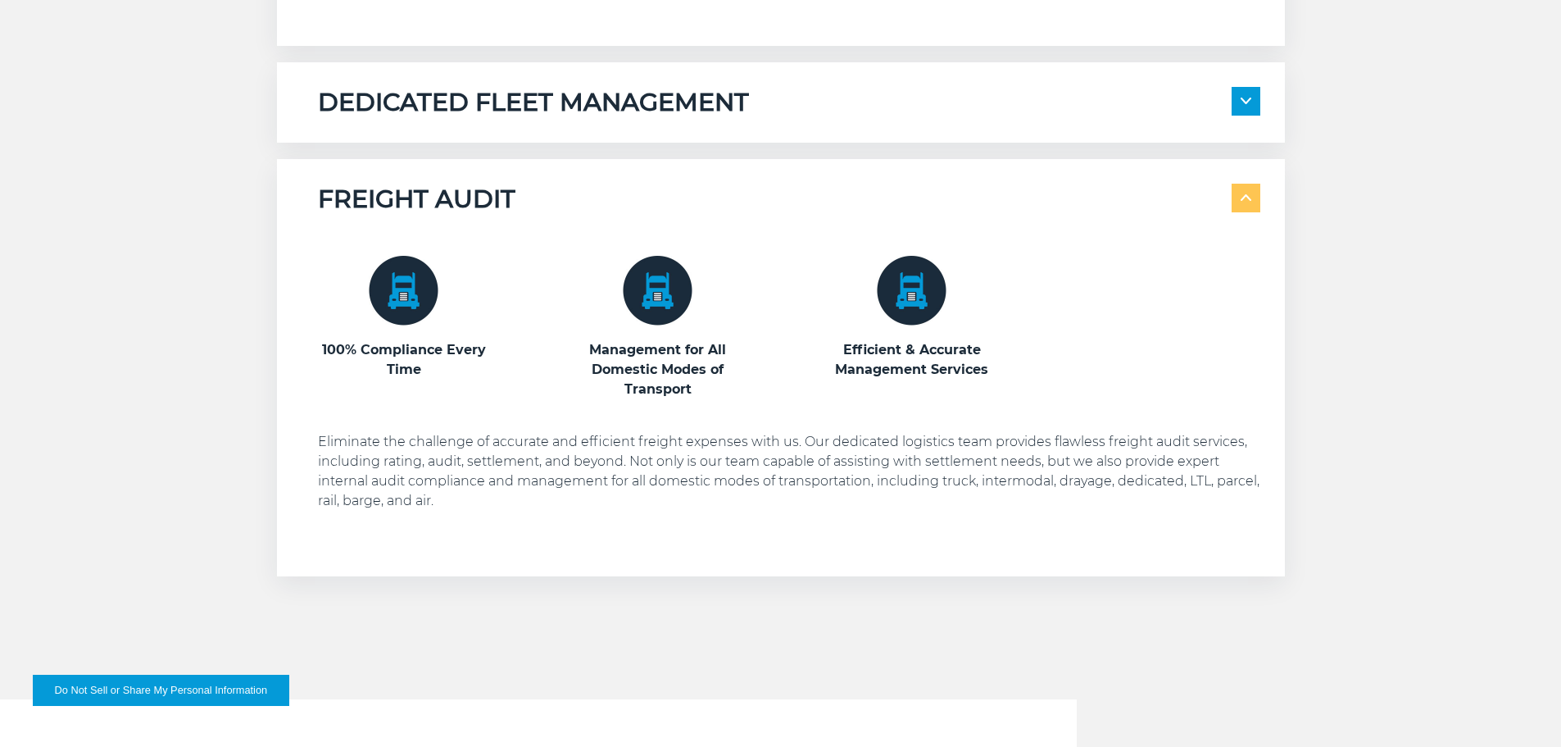  What do you see at coordinates (416, 199) in the screenshot?
I see `h5: FREIGHT AUDIT` at bounding box center [416, 199].